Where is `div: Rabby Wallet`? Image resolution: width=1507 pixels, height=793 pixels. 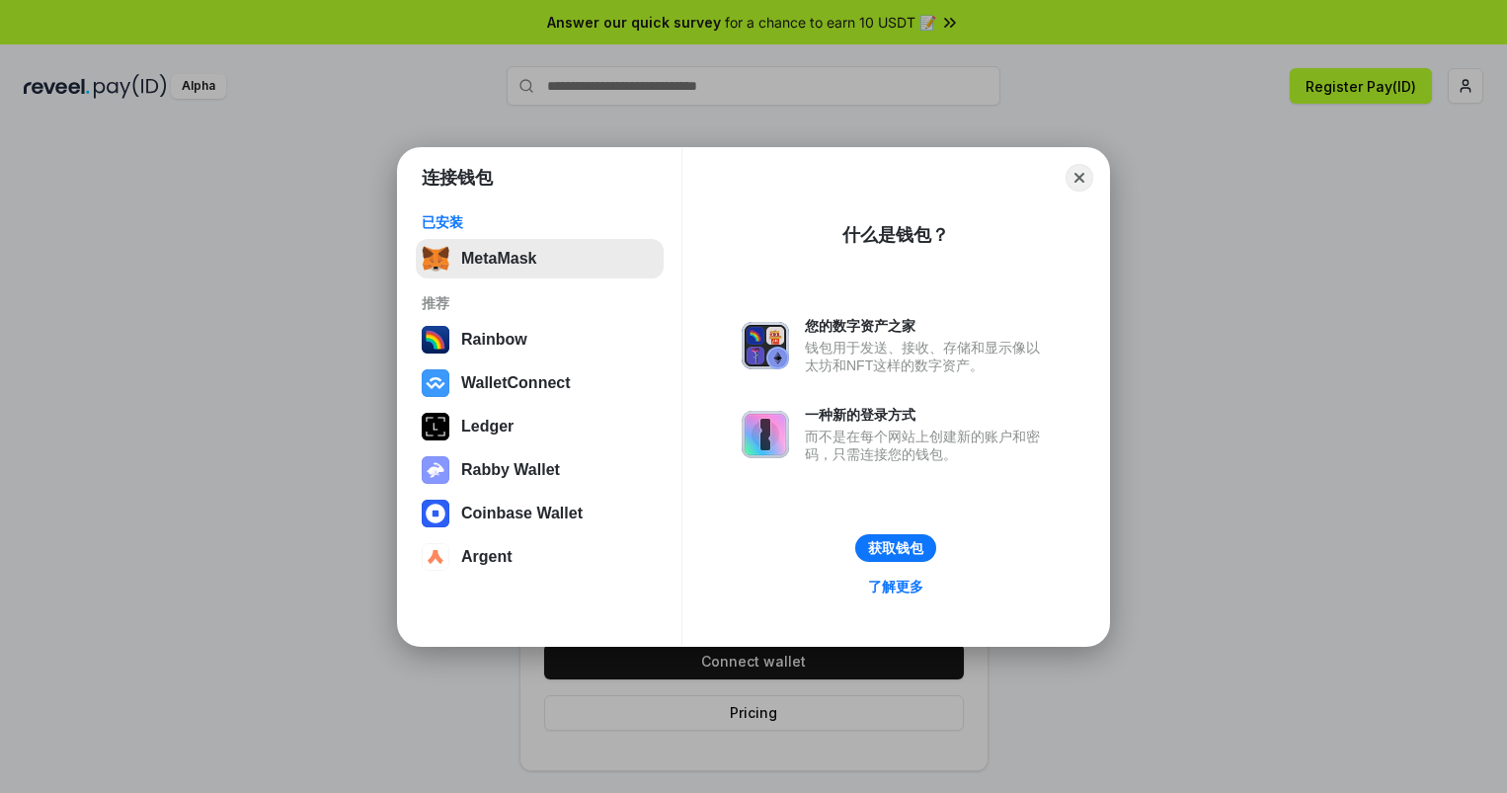
div: Rabby Wallet is located at coordinates (511, 470).